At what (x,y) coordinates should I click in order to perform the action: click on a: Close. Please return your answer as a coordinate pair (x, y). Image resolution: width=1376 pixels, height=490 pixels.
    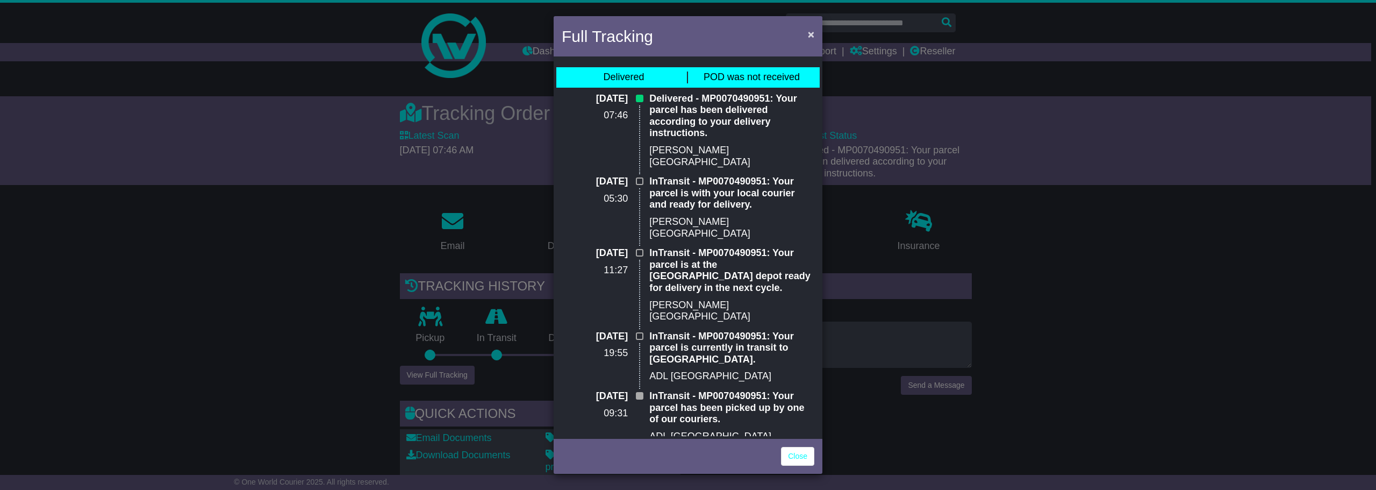
    Looking at the image, I should click on (798, 456).